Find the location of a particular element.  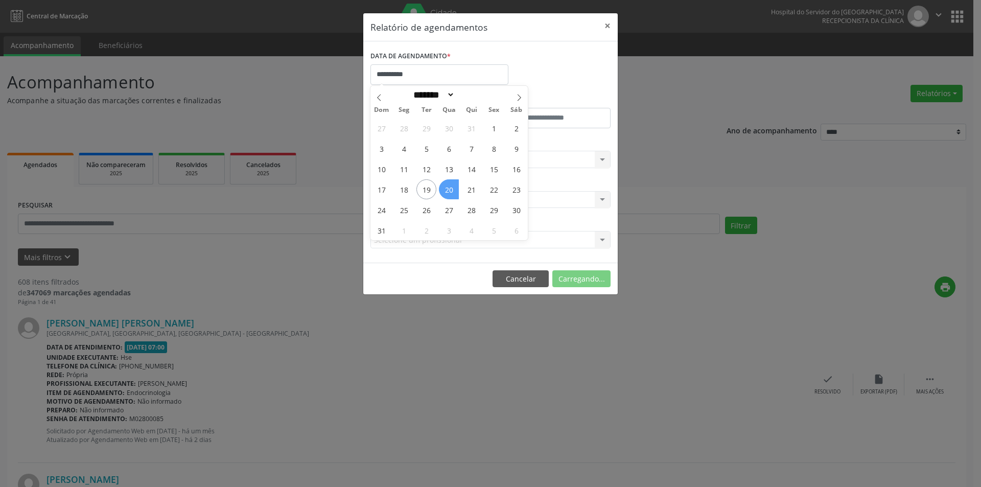

span: Seg is located at coordinates (404, 110).